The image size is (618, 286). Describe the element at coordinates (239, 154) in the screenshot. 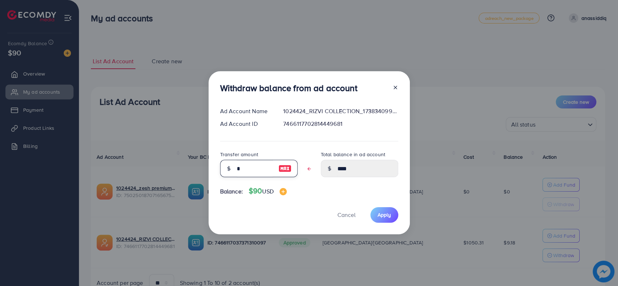

I see `label: Transfer amount` at that location.